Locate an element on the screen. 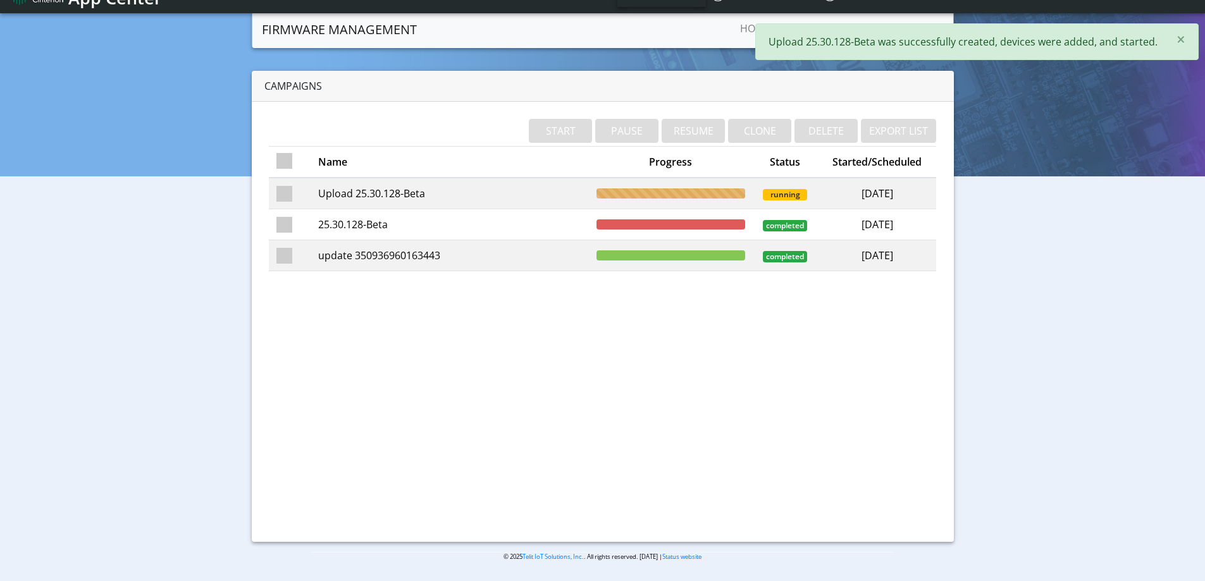 This screenshot has height=581, width=1205. a: Firmware management is located at coordinates (339, 30).